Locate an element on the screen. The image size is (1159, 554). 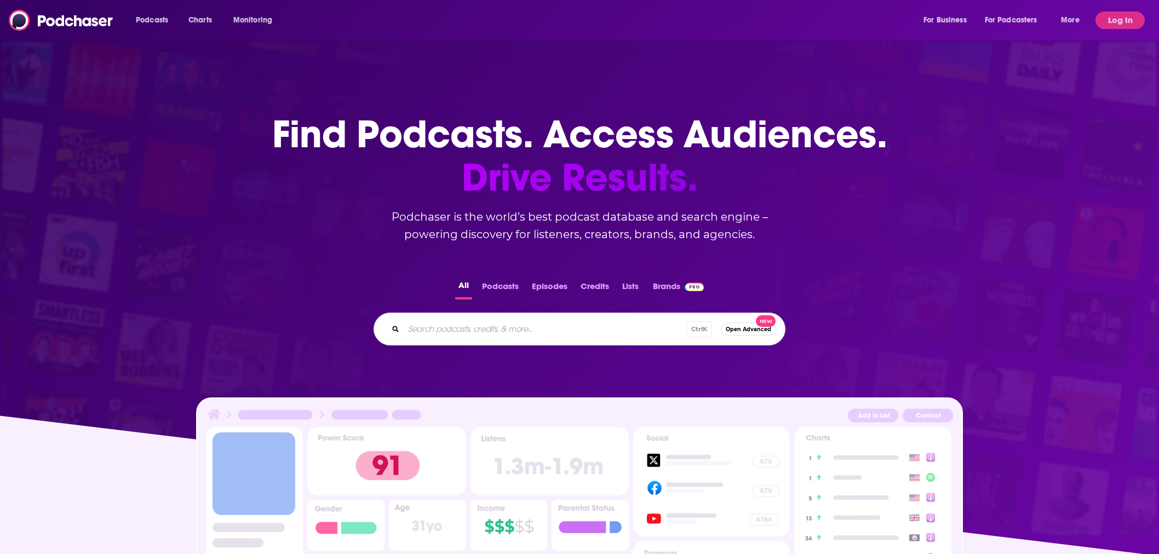
button: Open AdvancedNew is located at coordinates (748, 329).